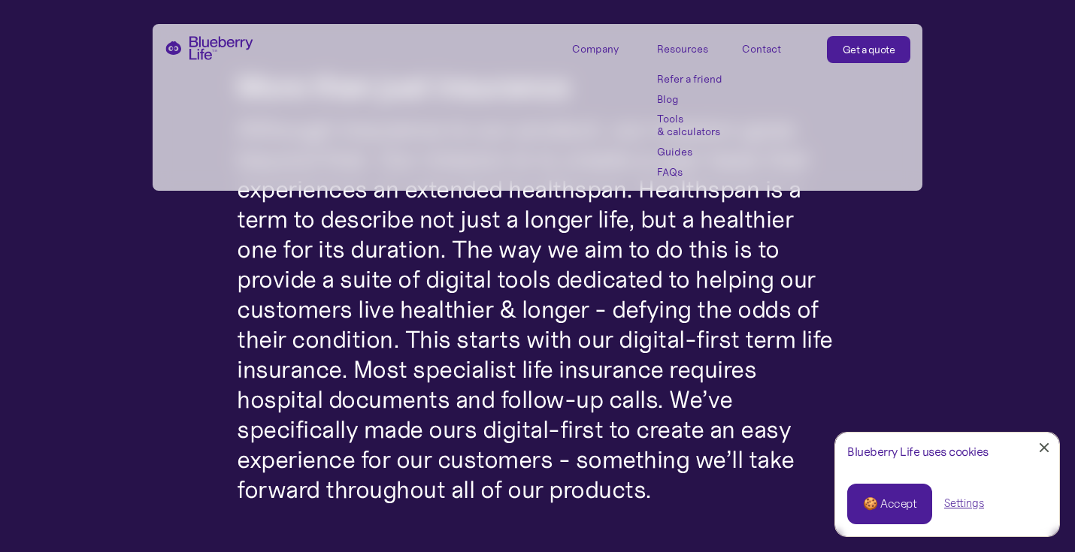  I want to click on a: home, so click(209, 48).